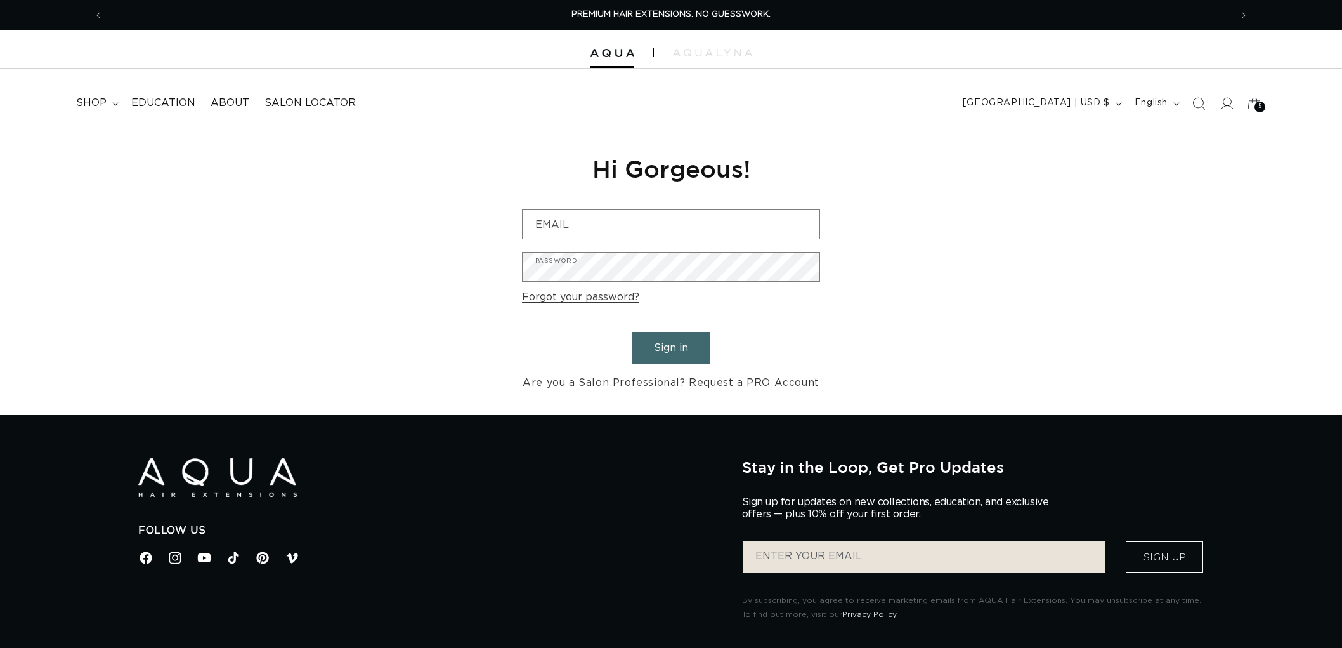  Describe the element at coordinates (98, 15) in the screenshot. I see `button: Previous announcement` at that location.